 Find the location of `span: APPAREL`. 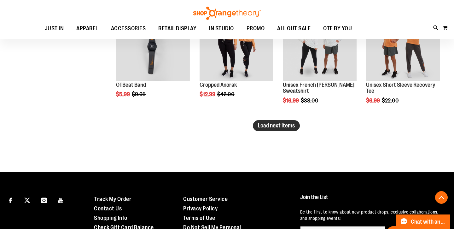

span: APPAREL is located at coordinates (87, 28).